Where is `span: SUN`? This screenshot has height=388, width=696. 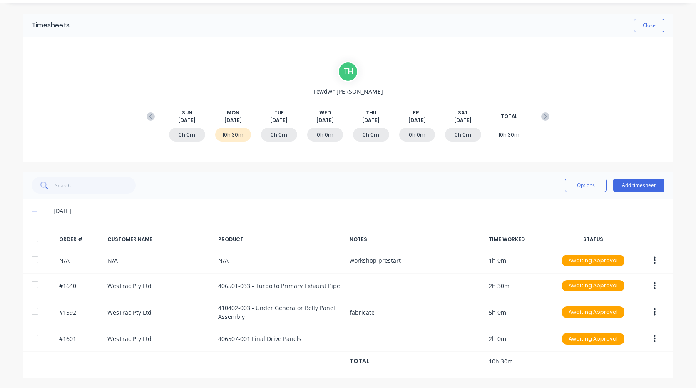
span: SUN is located at coordinates (187, 113).